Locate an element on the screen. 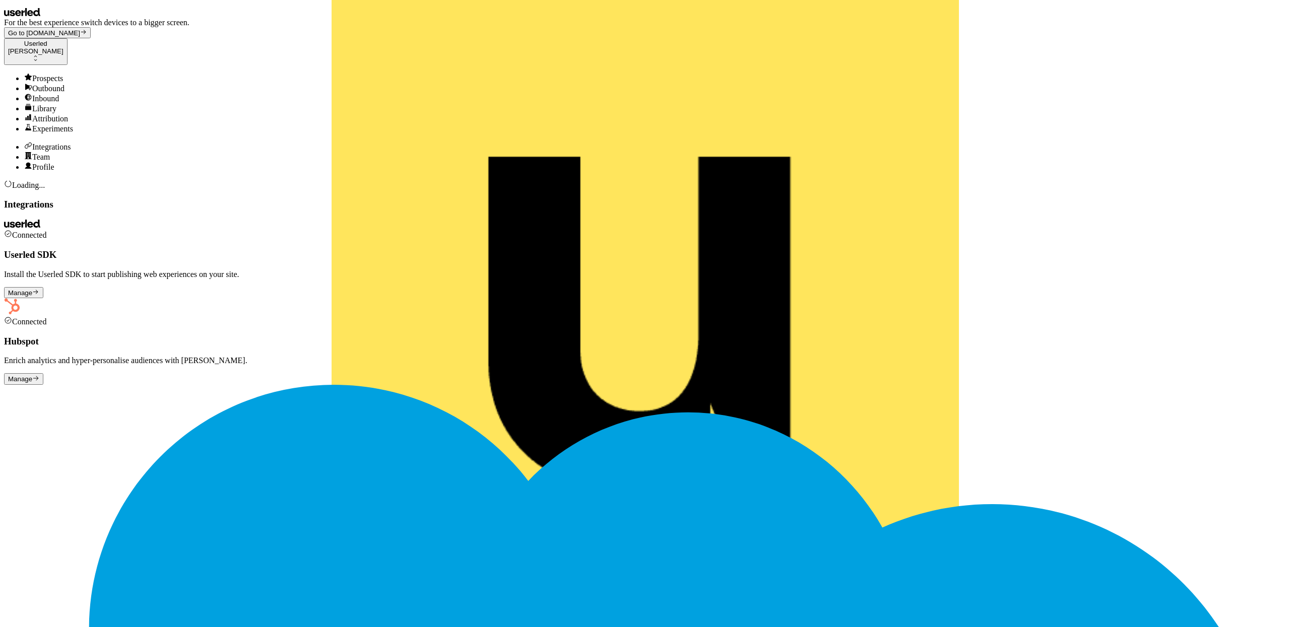 The height and width of the screenshot is (627, 1290). a: Go to Inbound is located at coordinates (655, 98).